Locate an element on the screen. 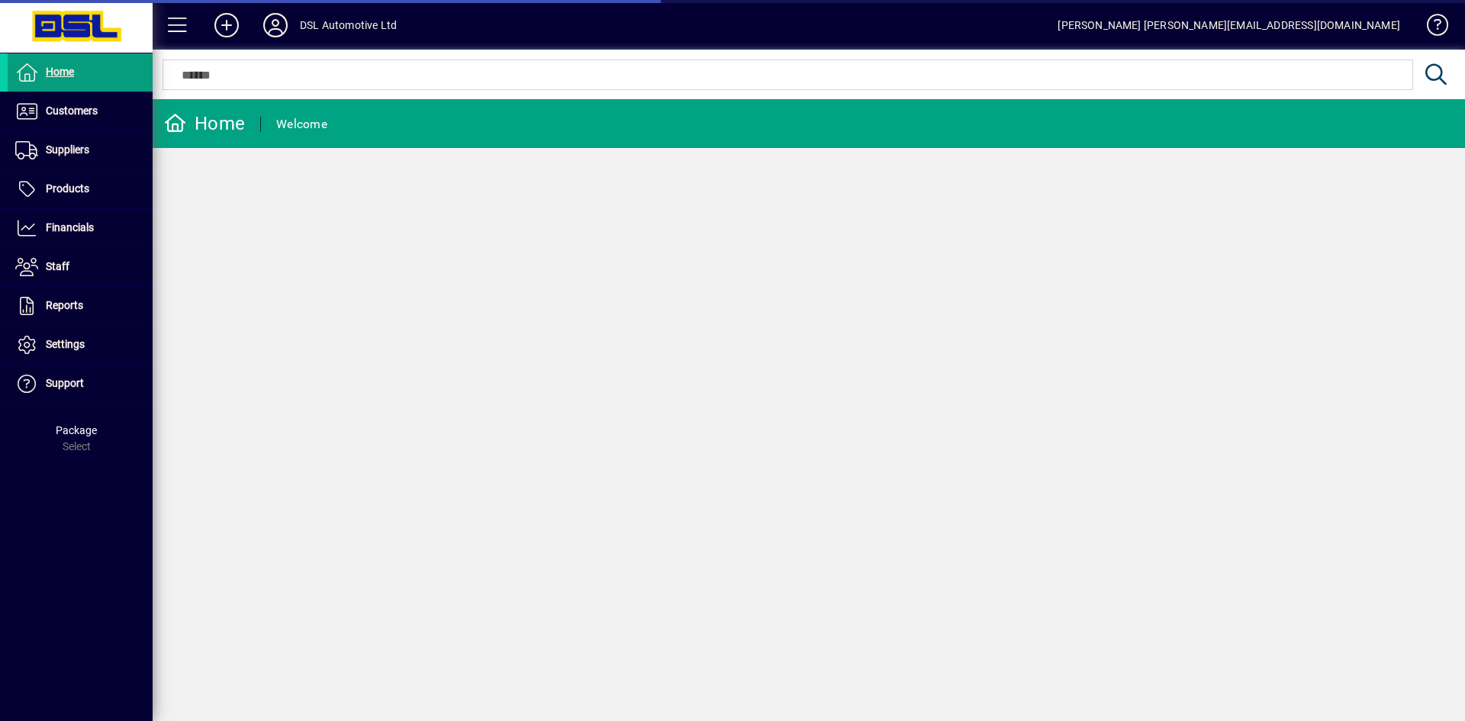  span: Products is located at coordinates (67, 189).